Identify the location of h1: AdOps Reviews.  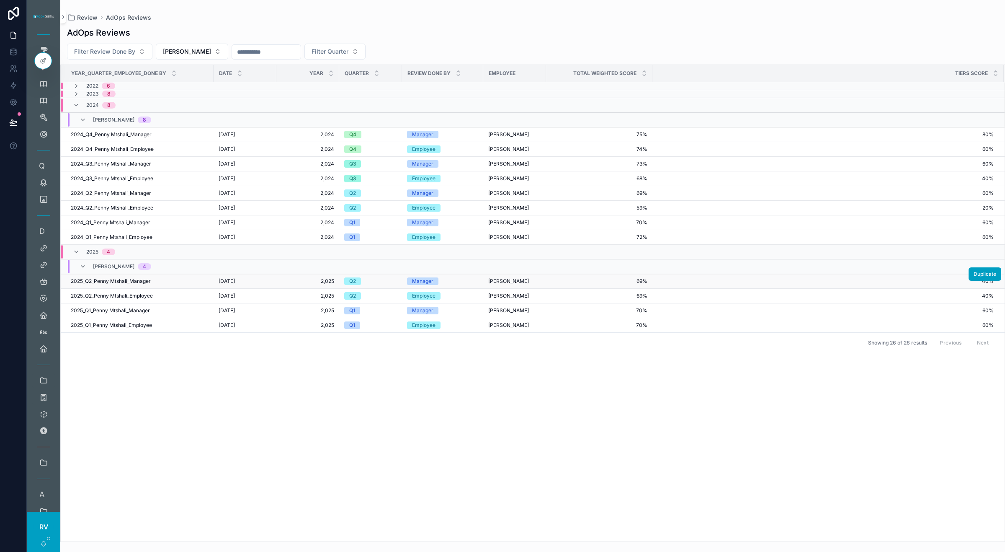
(98, 33).